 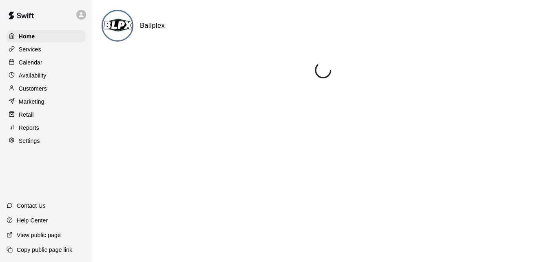 I want to click on a: Services, so click(x=46, y=49).